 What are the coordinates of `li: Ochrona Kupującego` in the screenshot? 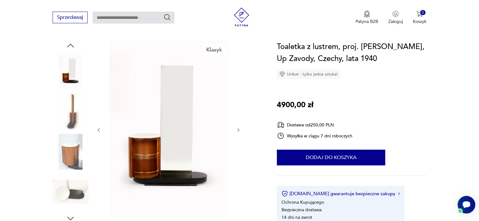 It's located at (303, 203).